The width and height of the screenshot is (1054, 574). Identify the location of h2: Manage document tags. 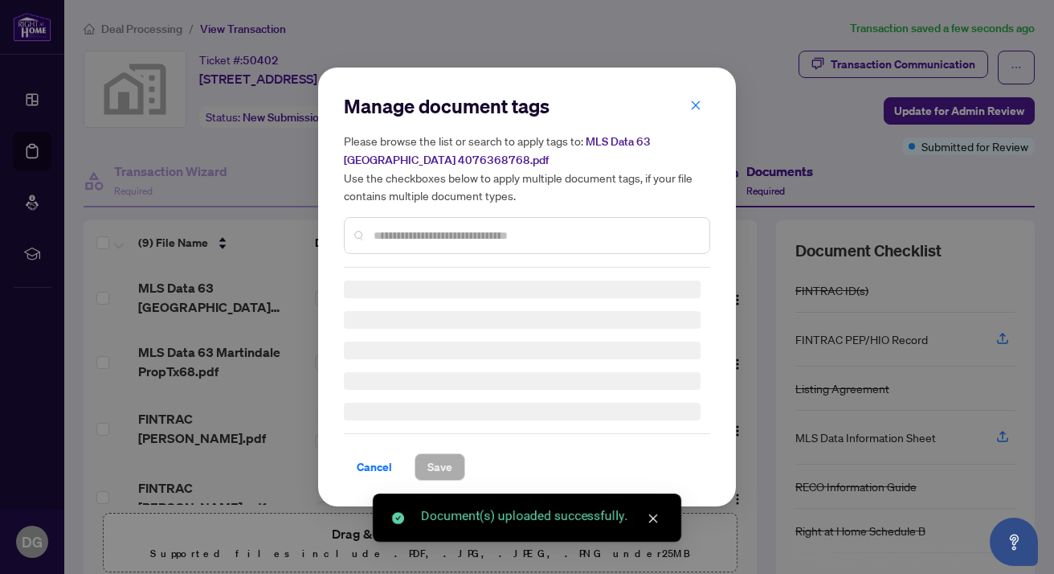
(527, 106).